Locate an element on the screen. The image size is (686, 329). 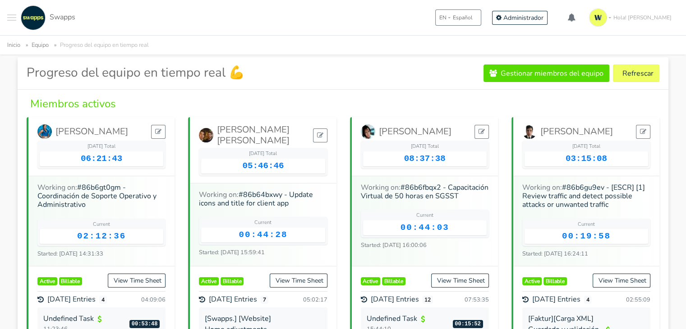
img: Felipe Marín is located at coordinates (530, 132).